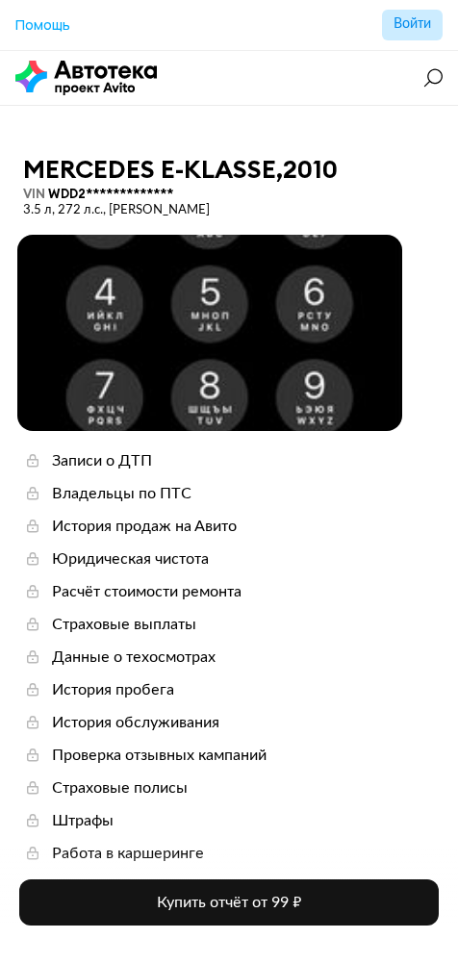 The width and height of the screenshot is (458, 964). Describe the element at coordinates (229, 903) in the screenshot. I see `button: Купить отчёт от 99 ₽` at that location.